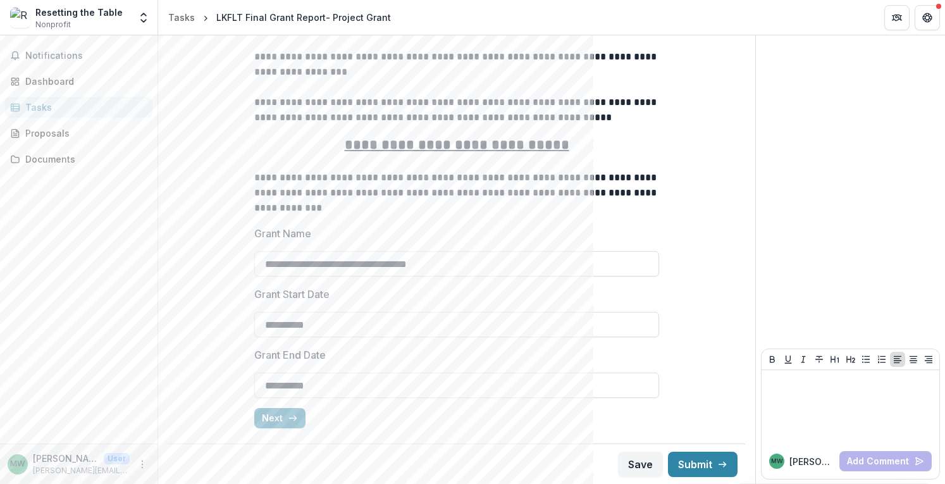 The image size is (945, 484). I want to click on button: Align Right, so click(929, 359).